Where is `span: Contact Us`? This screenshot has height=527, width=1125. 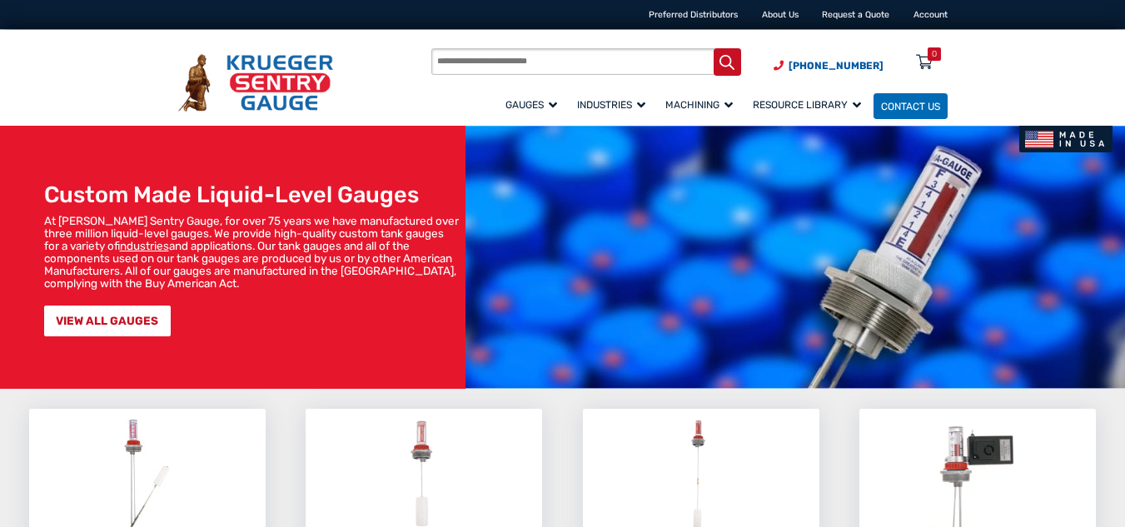
span: Contact Us is located at coordinates (910, 106).